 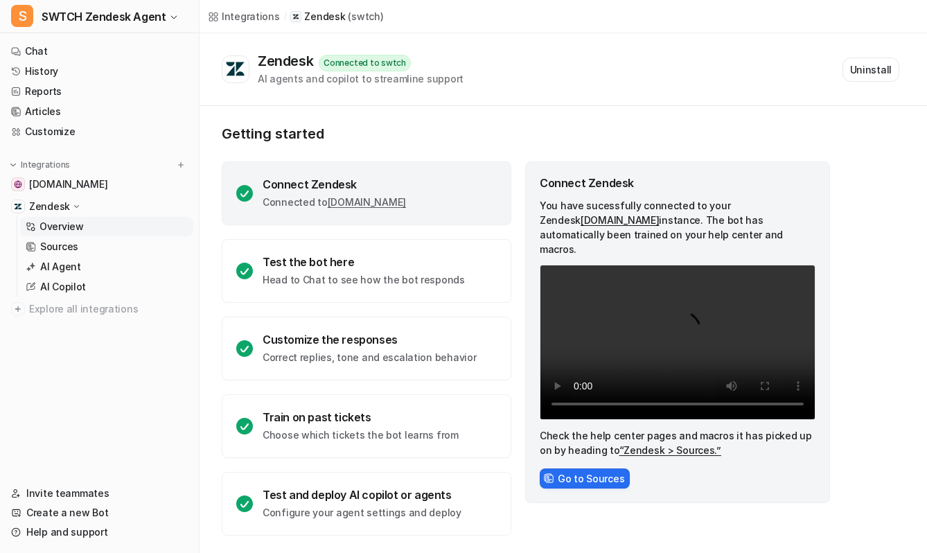 What do you see at coordinates (99, 532) in the screenshot?
I see `a: Help and support` at bounding box center [99, 532].